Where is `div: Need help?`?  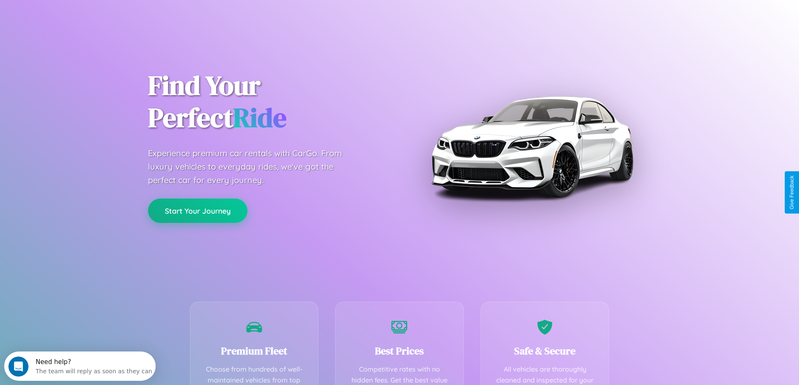 div: Need help? is located at coordinates (90, 10).